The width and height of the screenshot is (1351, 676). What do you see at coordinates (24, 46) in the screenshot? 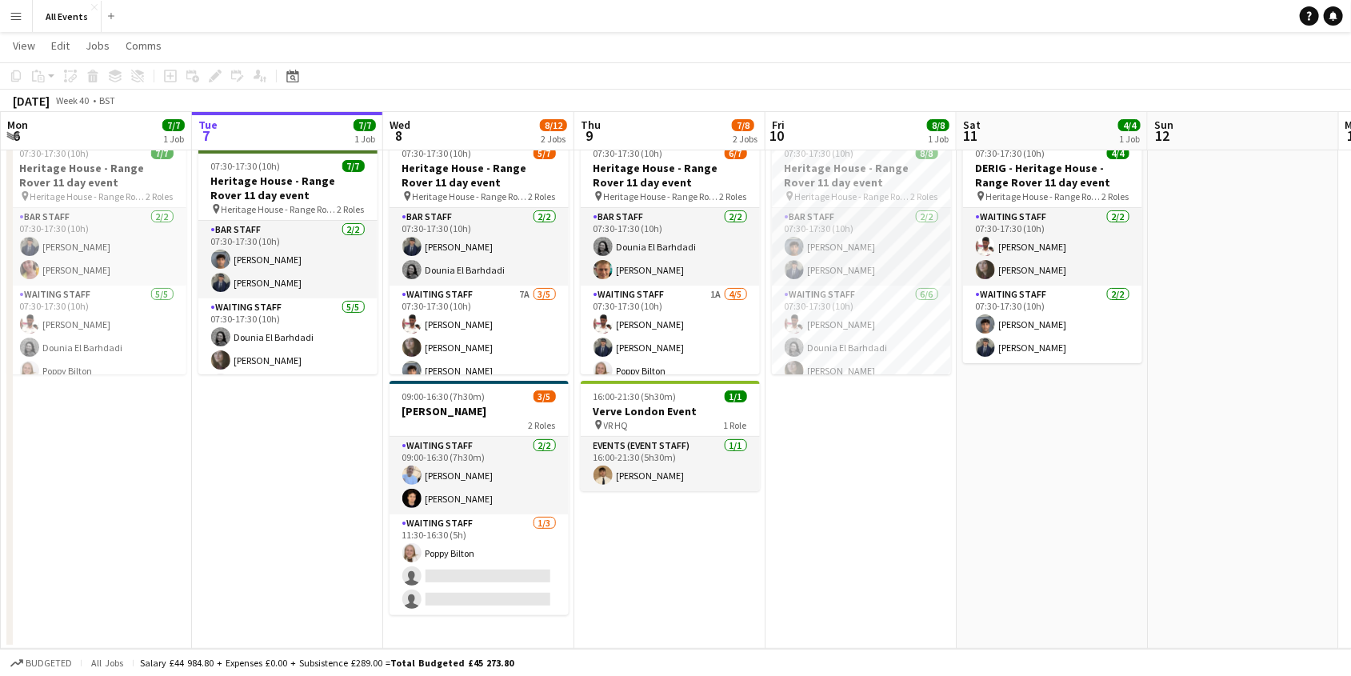
I see `span: View` at bounding box center [24, 46].